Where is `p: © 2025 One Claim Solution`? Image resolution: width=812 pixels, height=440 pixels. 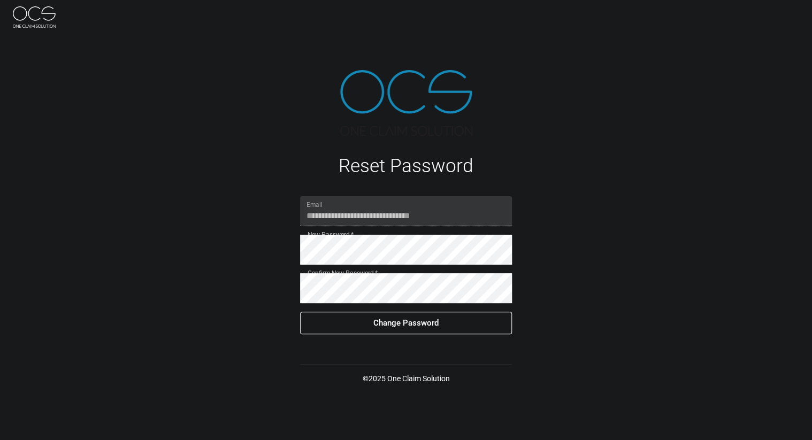
p: © 2025 One Claim Solution is located at coordinates (406, 379).